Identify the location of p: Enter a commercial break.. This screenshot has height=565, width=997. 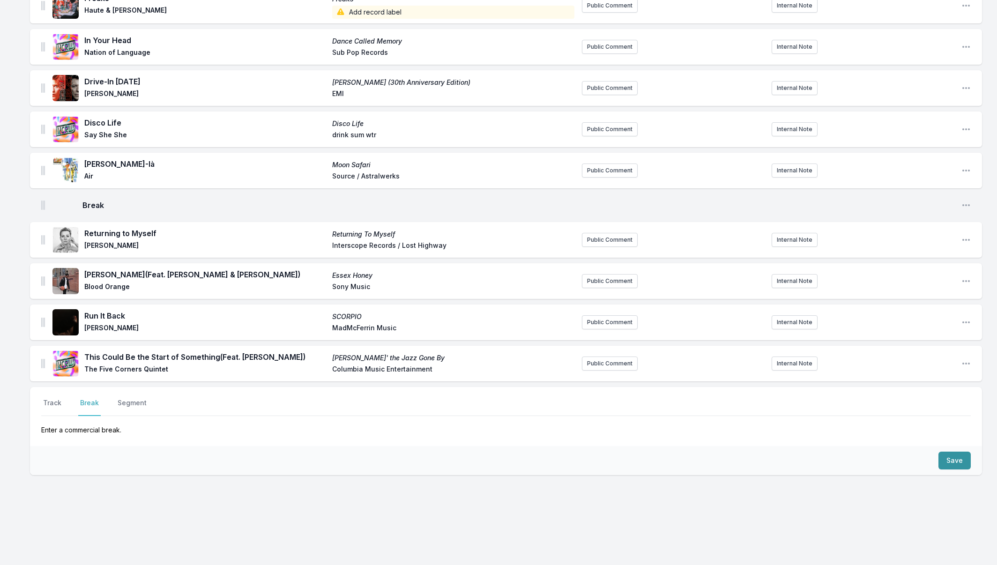
(506, 426).